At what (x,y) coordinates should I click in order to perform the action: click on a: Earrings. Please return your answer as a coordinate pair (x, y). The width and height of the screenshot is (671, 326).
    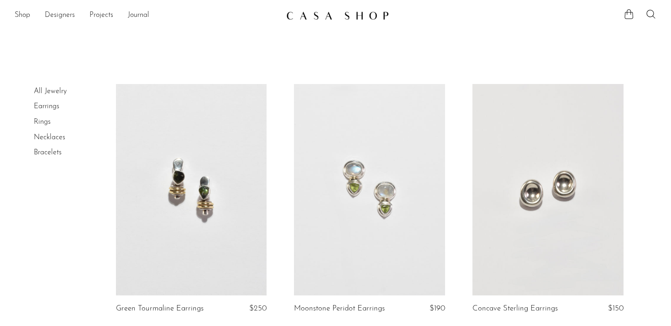
    Looking at the image, I should click on (47, 106).